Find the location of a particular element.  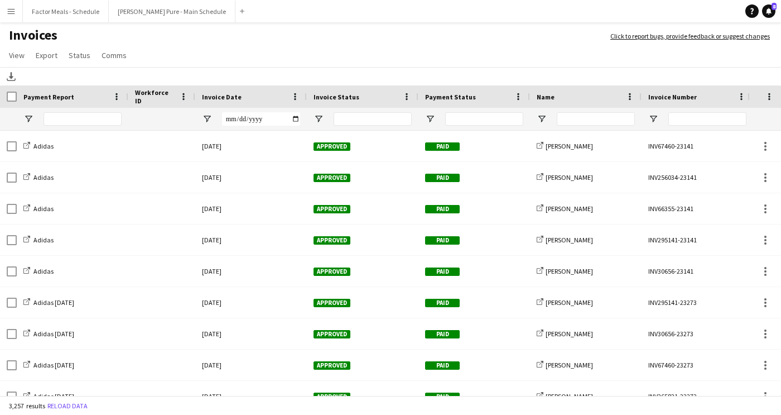

app-action-btn: Download is located at coordinates (11, 76).